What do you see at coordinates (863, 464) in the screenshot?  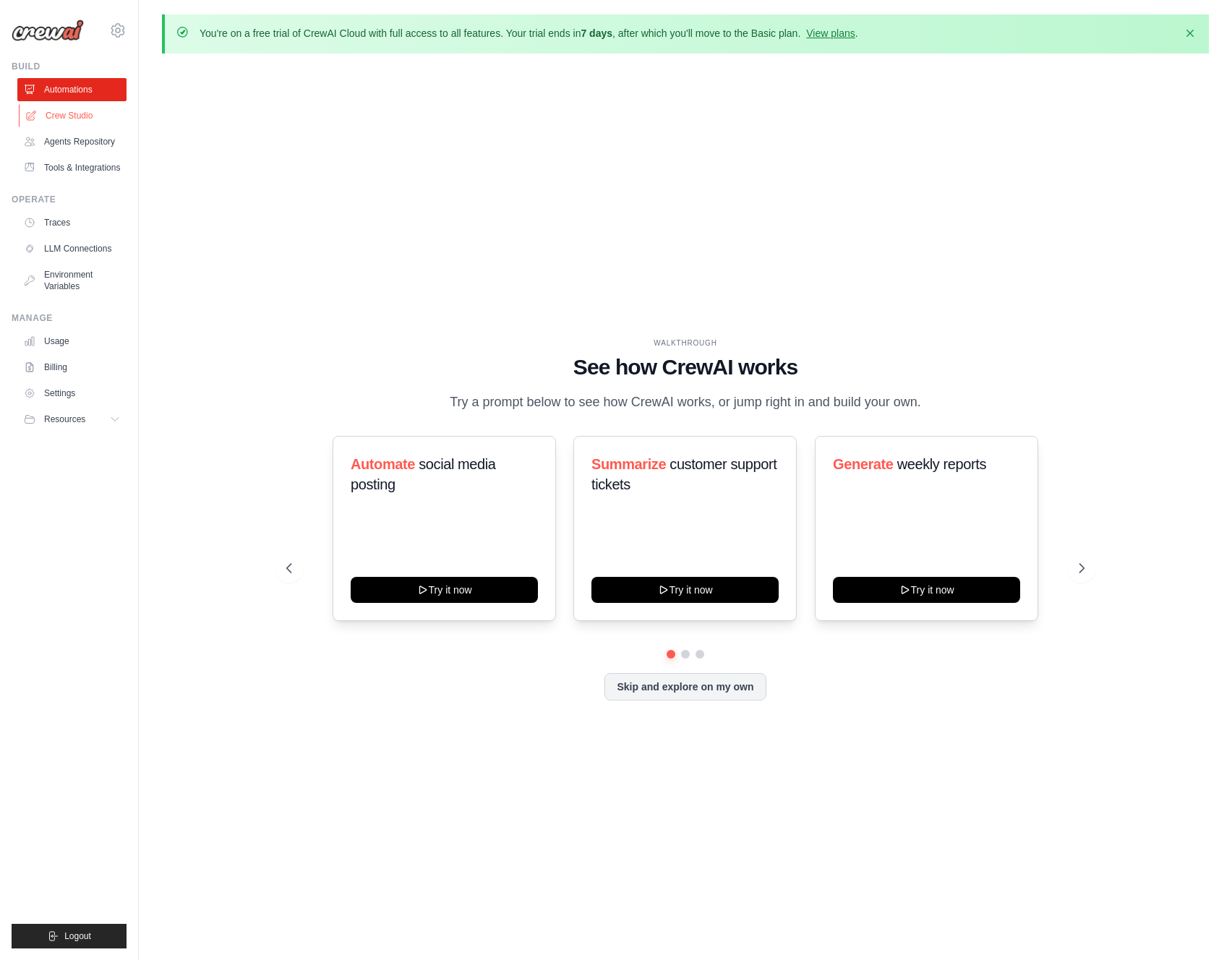 I see `span: Generate` at bounding box center [863, 464].